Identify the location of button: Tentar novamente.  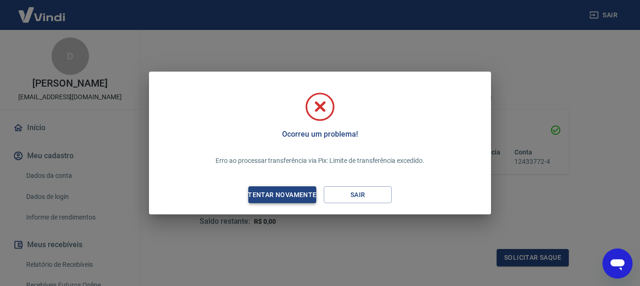
(282, 195).